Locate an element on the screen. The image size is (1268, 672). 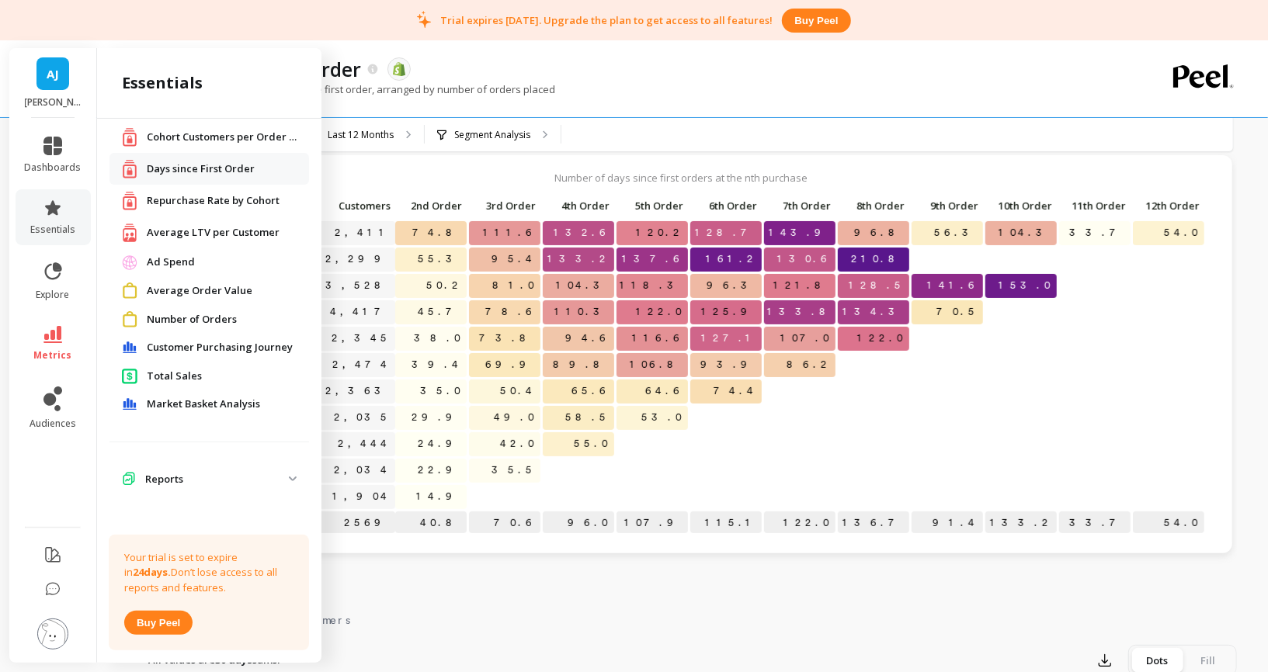
a: 2,474 is located at coordinates (362, 365).